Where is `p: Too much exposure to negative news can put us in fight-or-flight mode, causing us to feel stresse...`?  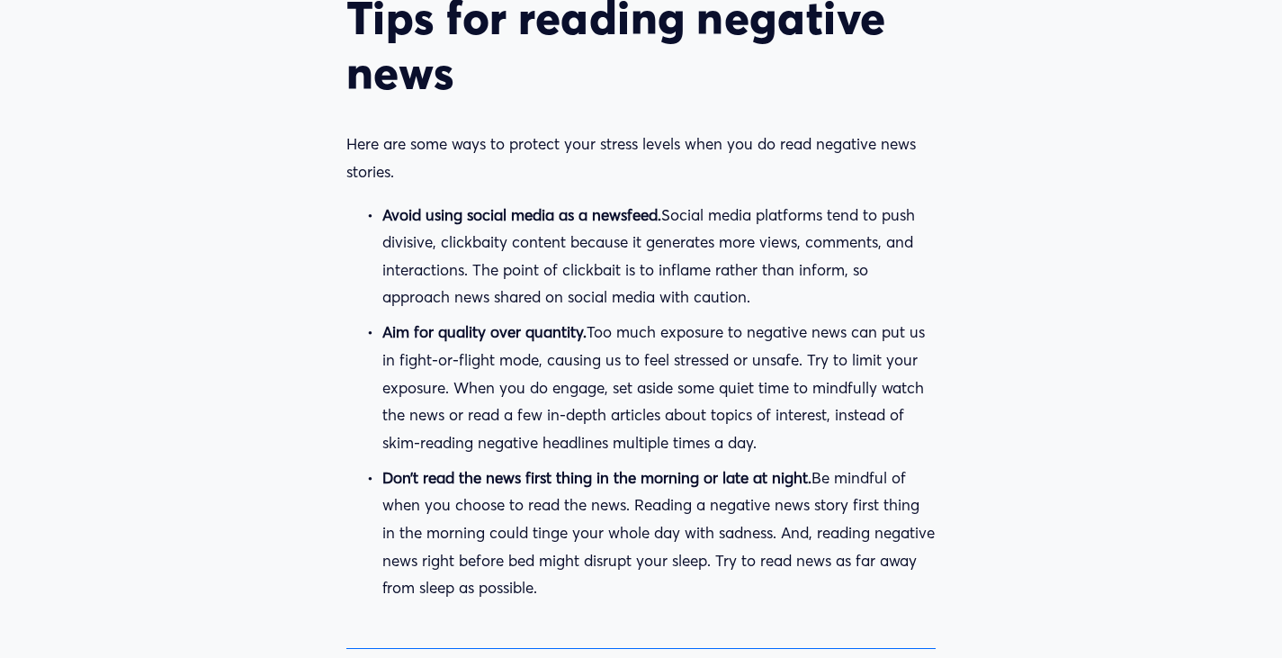 p: Too much exposure to negative news can put us in fight-or-flight mode, causing us to feel stresse... is located at coordinates (659, 387).